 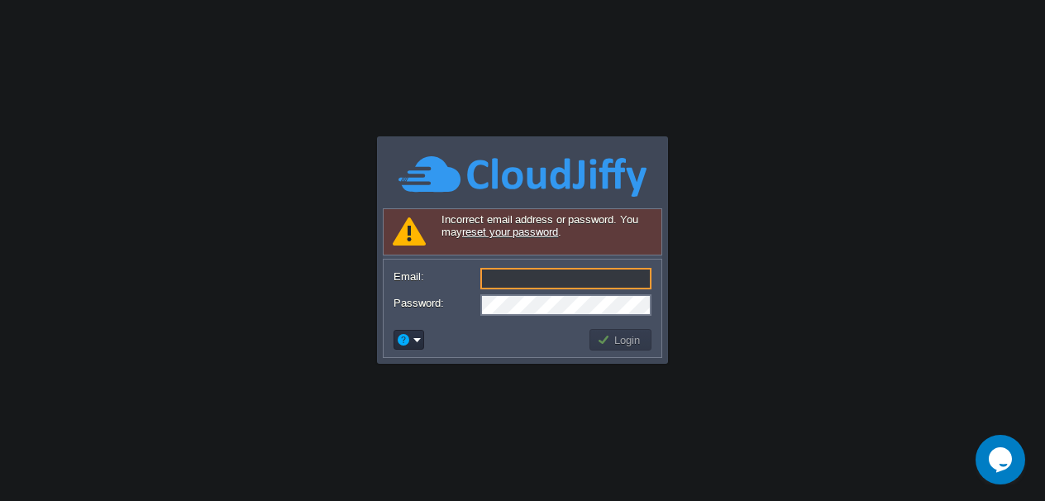 What do you see at coordinates (621, 340) in the screenshot?
I see `button: Login` at bounding box center [621, 340].